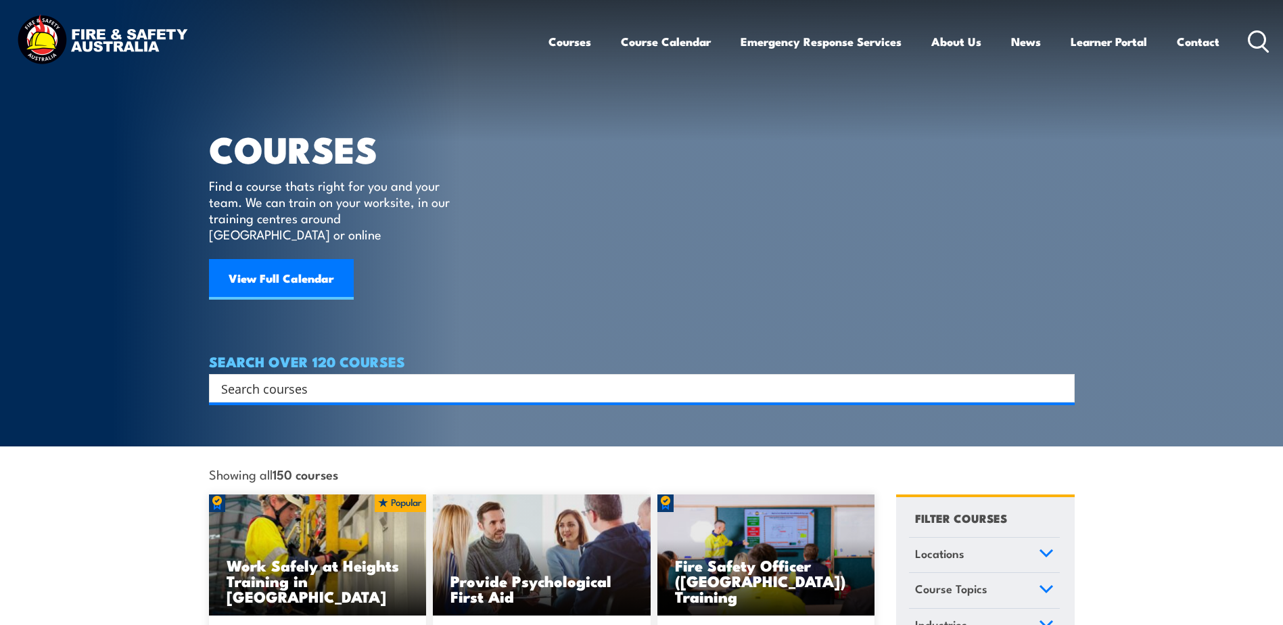 The height and width of the screenshot is (625, 1283). Describe the element at coordinates (666, 41) in the screenshot. I see `a: Course Calendar` at that location.